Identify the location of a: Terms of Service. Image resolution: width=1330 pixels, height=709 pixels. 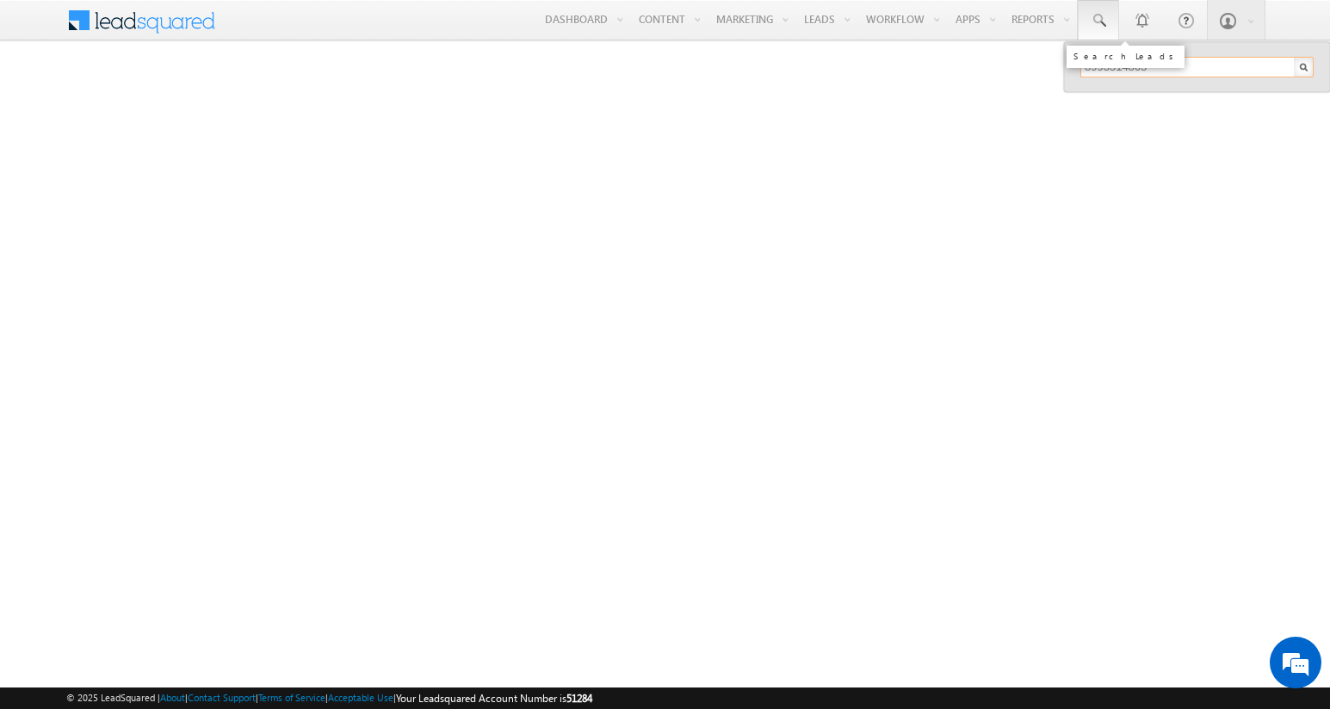
(292, 697).